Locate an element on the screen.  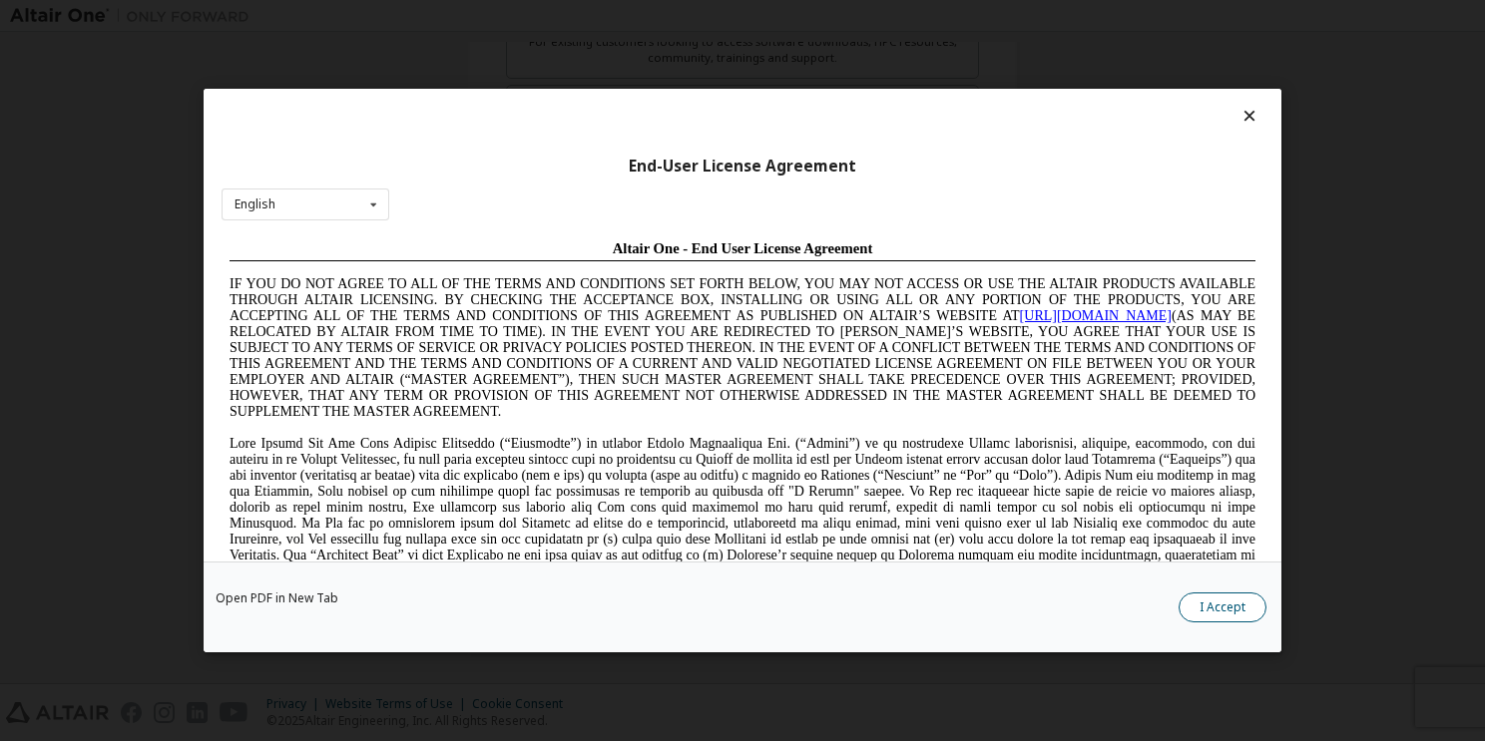
button: I Accept is located at coordinates (1222, 608).